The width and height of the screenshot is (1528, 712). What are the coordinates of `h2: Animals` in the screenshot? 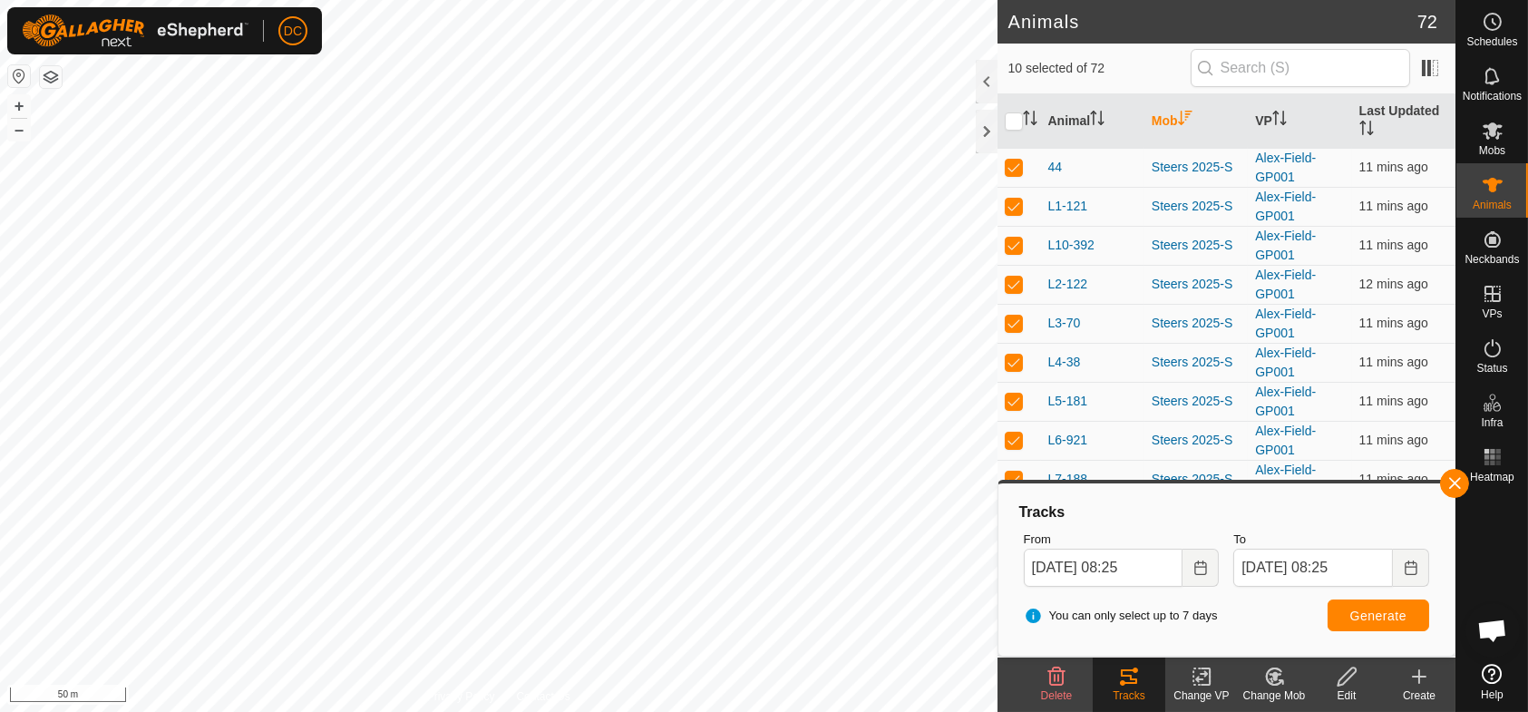 It's located at (1212, 22).